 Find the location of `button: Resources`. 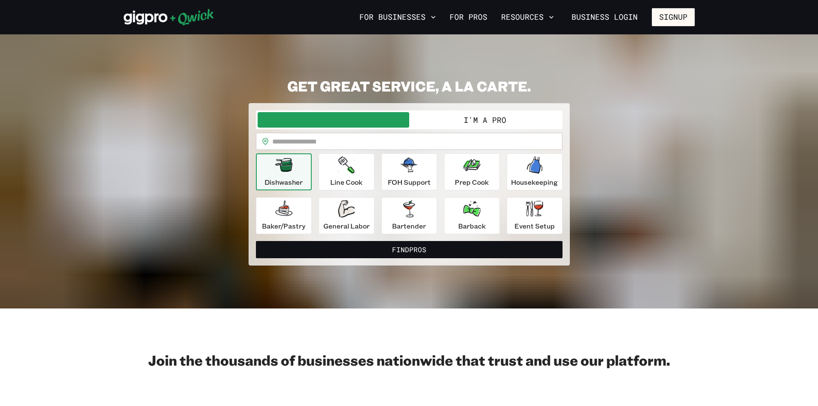

button: Resources is located at coordinates (527, 17).